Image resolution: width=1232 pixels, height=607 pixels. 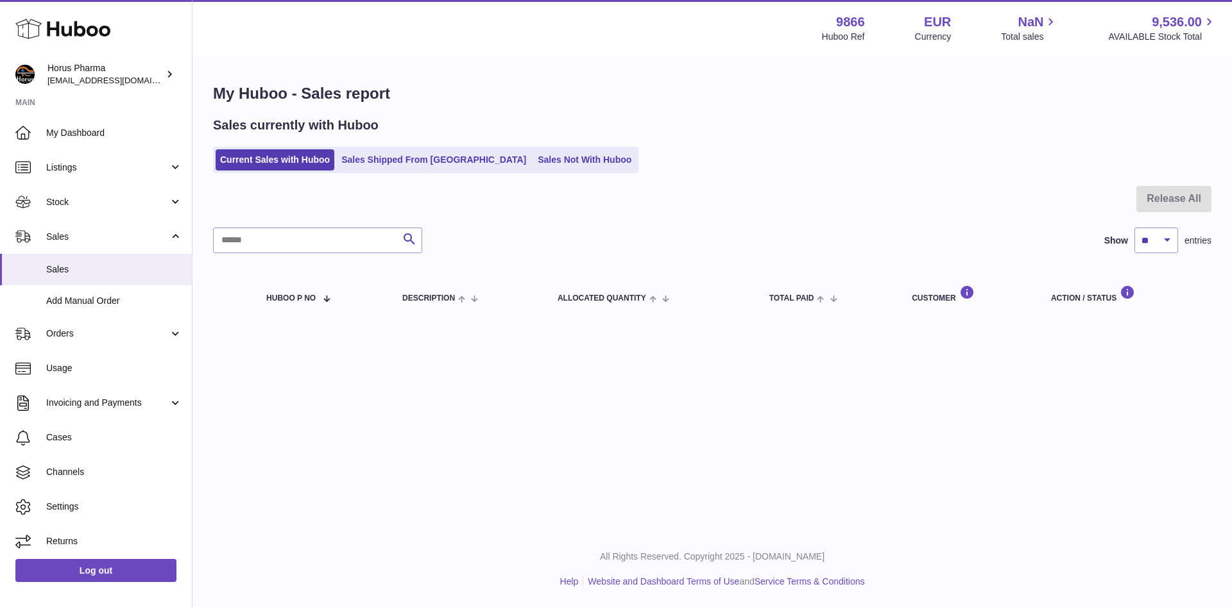 What do you see at coordinates (1162, 28) in the screenshot?
I see `a: 9,536.00 AVAILABLE Stock Total` at bounding box center [1162, 28].